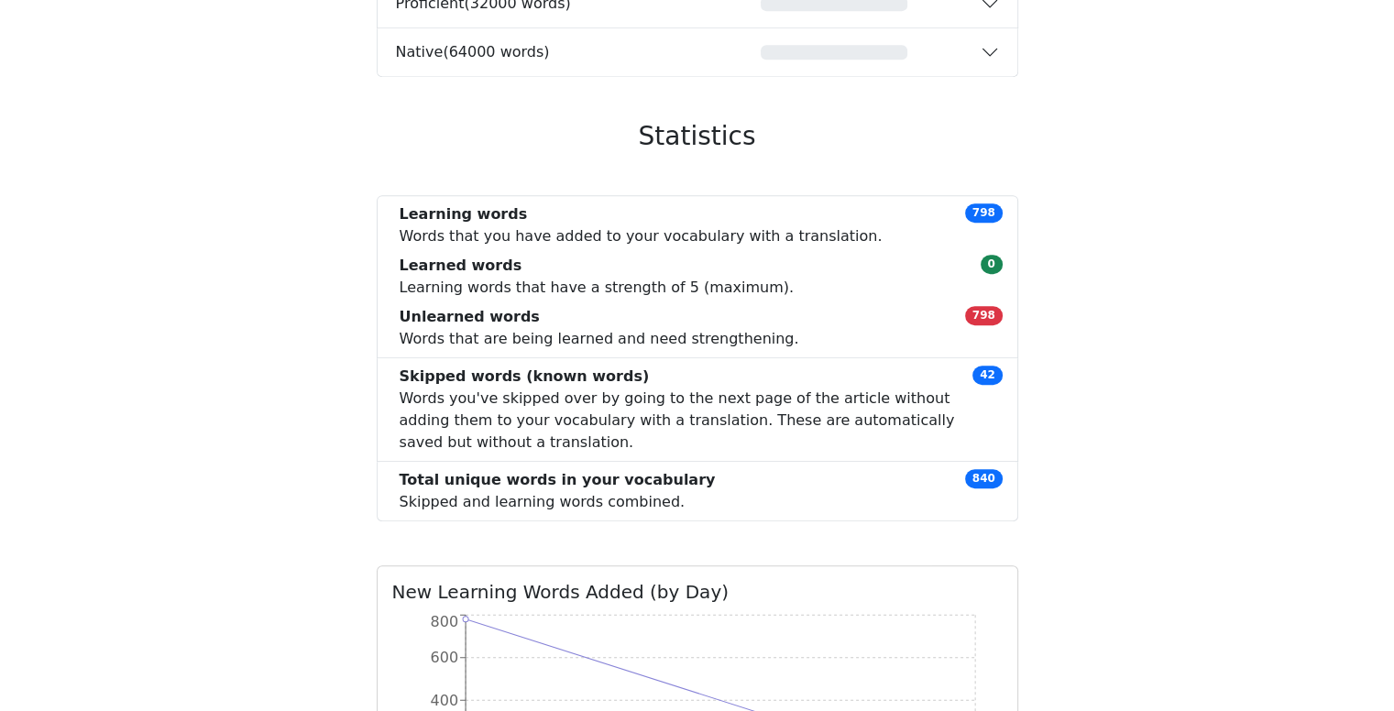 This screenshot has width=1394, height=711. Describe the element at coordinates (599, 317) in the screenshot. I see `div: Unlearned words` at that location.